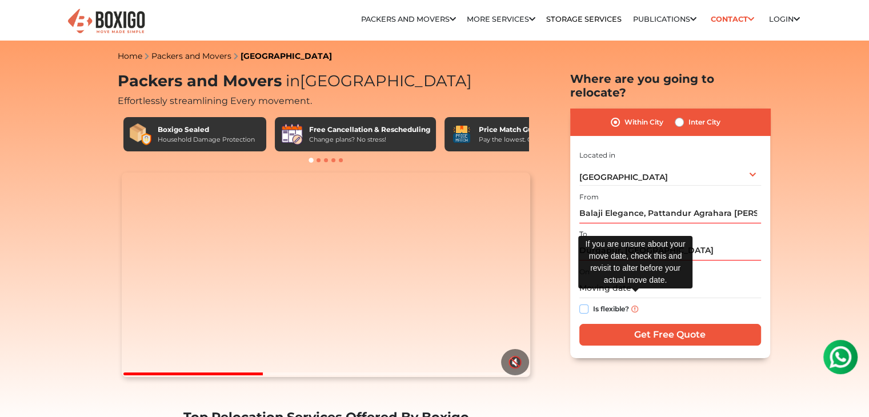 Image resolution: width=869 pixels, height=417 pixels. I want to click on input: Get Free Quote, so click(670, 335).